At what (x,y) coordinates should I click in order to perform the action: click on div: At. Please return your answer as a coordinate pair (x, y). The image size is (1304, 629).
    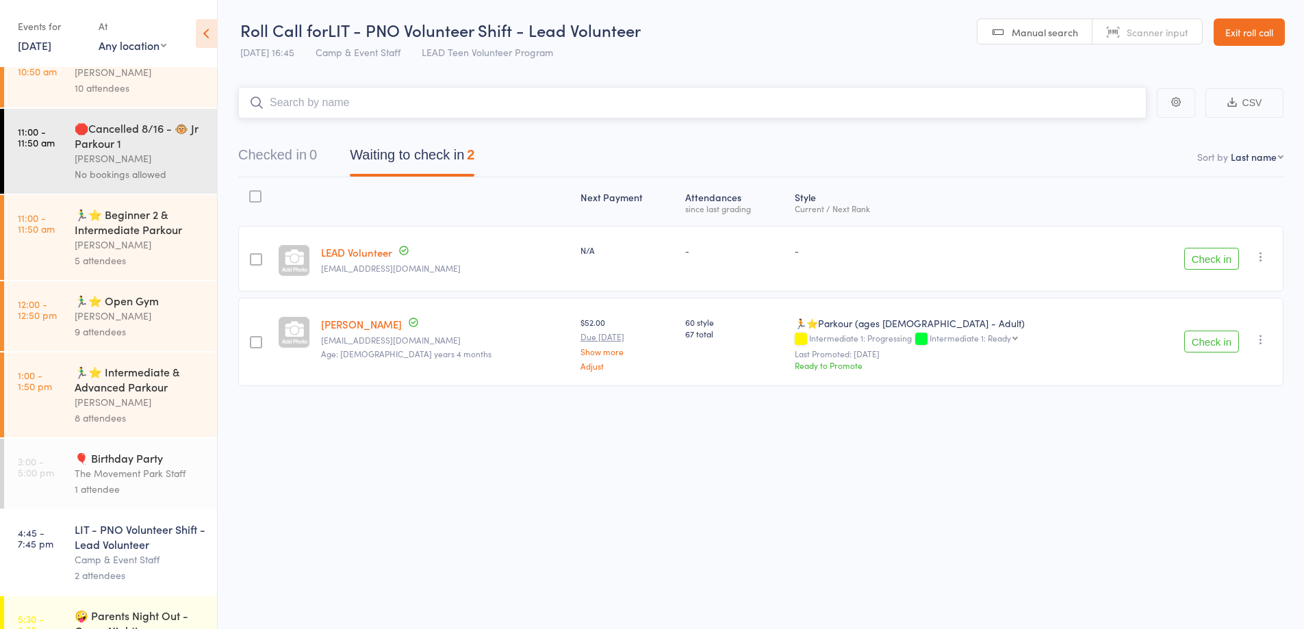
    Looking at the image, I should click on (132, 26).